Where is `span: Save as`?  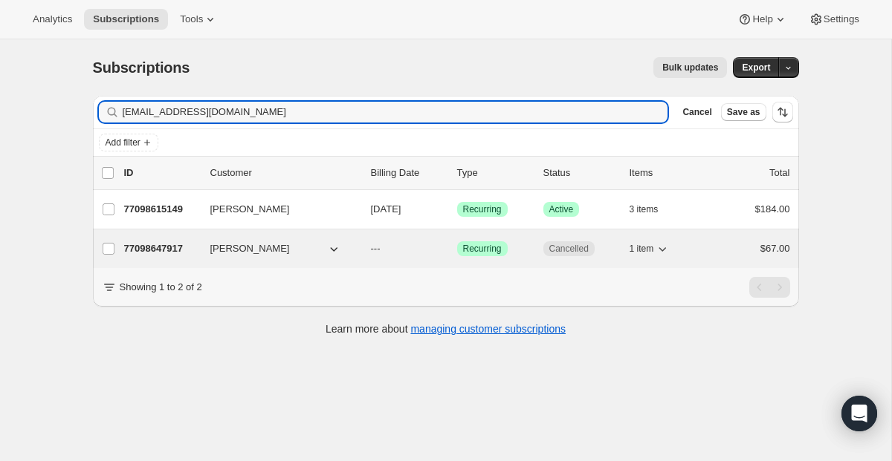 span: Save as is located at coordinates (743, 112).